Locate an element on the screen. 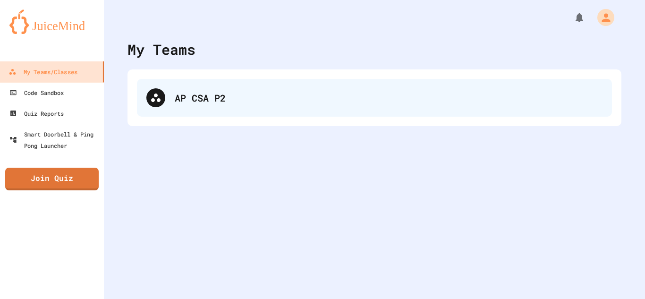 This screenshot has height=299, width=645. div: My Notifications is located at coordinates (572, 17).